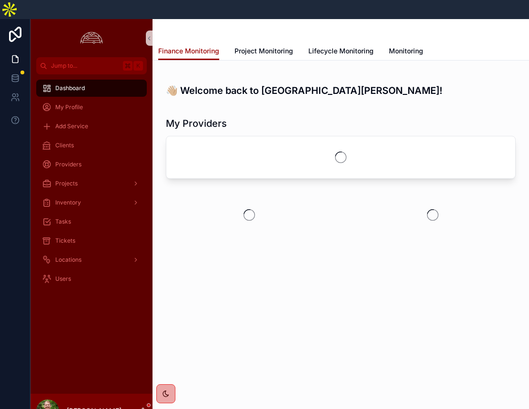 The height and width of the screenshot is (409, 529). Describe the element at coordinates (69, 107) in the screenshot. I see `span: My Profile` at that location.